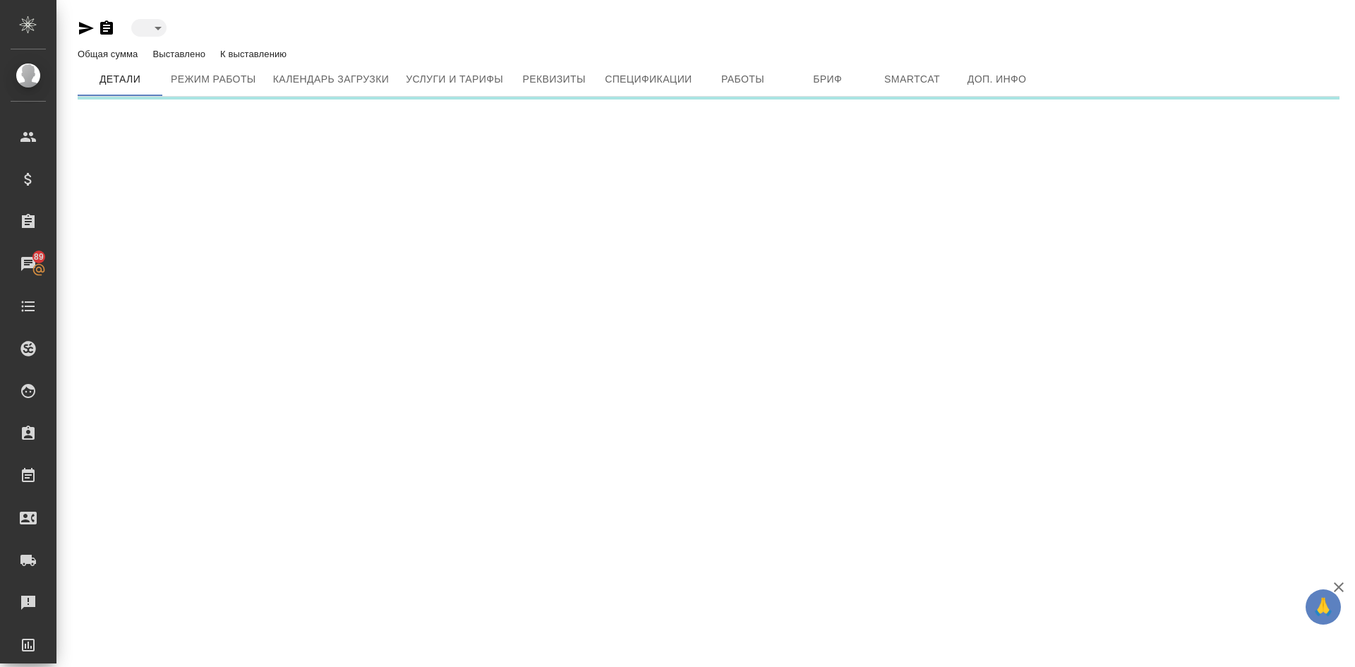 Image resolution: width=1355 pixels, height=667 pixels. I want to click on span: Календарь загрузки, so click(331, 79).